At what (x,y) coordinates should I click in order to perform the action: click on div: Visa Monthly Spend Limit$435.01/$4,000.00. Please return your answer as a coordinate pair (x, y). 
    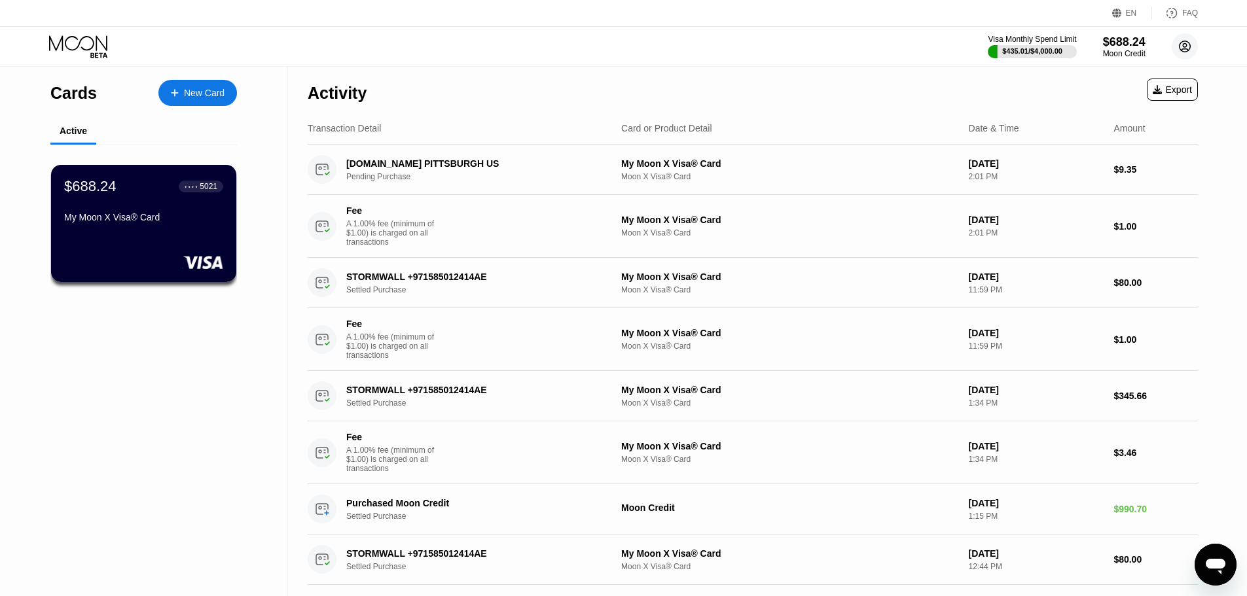
    Looking at the image, I should click on (1031, 46).